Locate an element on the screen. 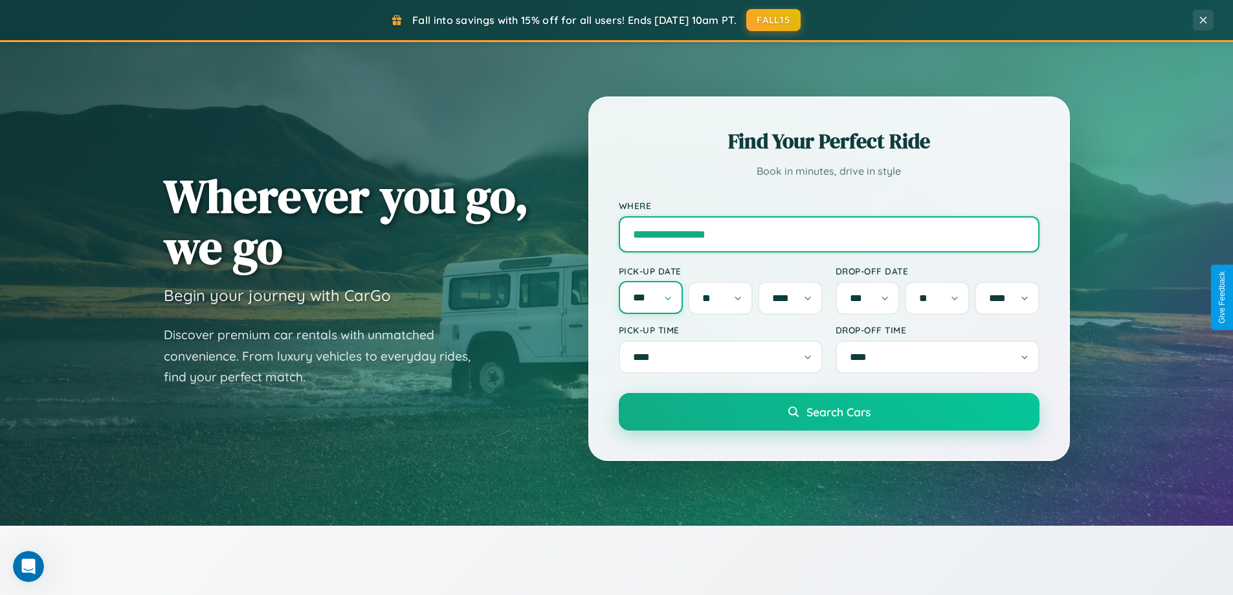 This screenshot has width=1233, height=595. label: Drop-off Date is located at coordinates (937, 271).